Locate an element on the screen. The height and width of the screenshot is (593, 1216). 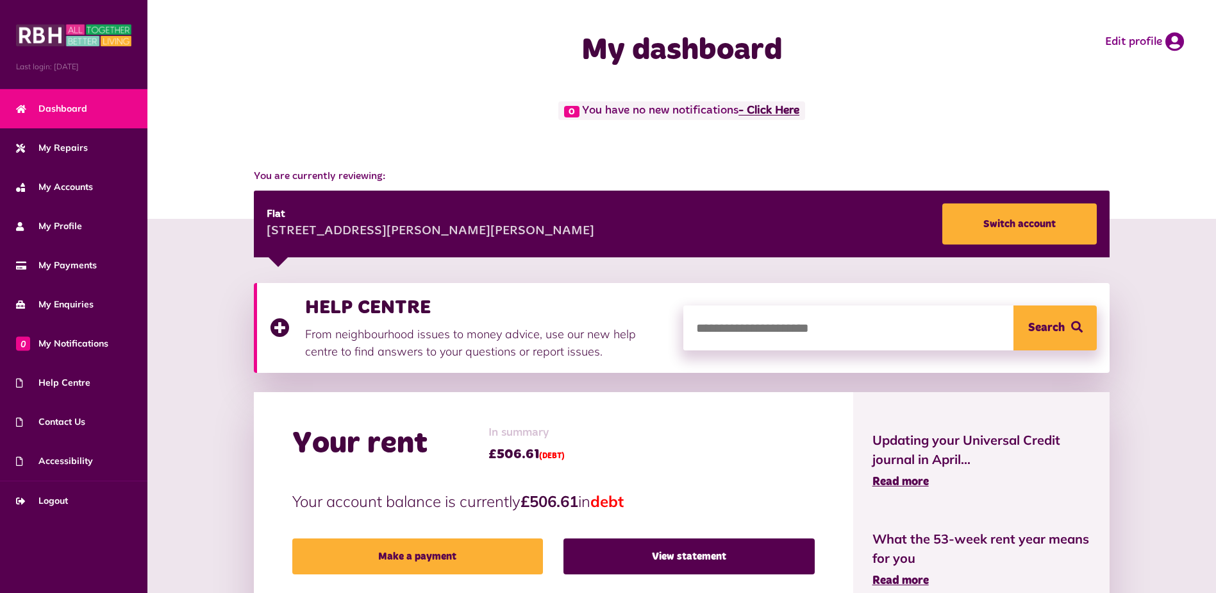
p: From neighbourhood issues to money advice, use our new help centre to find answers to your questi... is located at coordinates (488, 342).